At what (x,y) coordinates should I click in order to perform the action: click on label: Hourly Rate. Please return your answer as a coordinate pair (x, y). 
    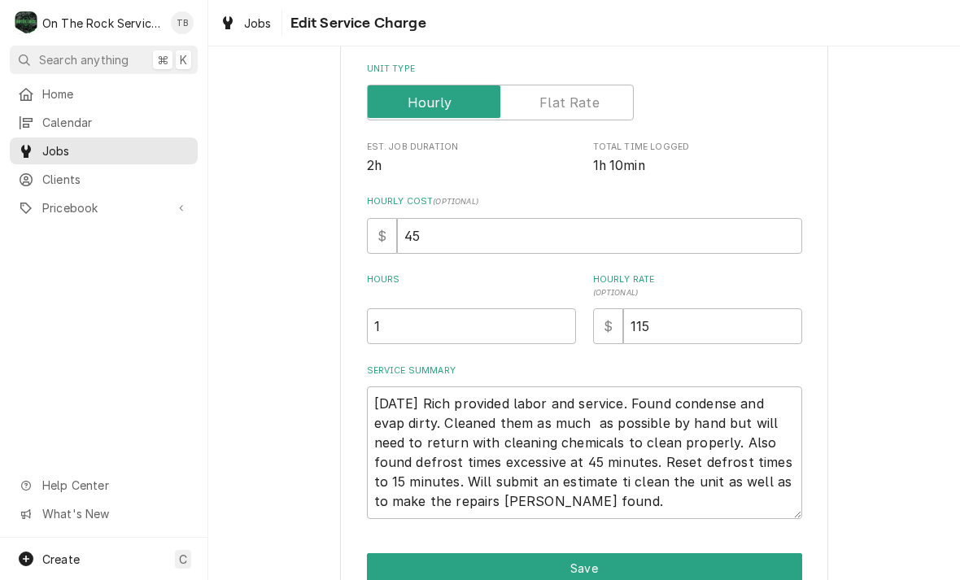
    Looking at the image, I should click on (698, 287).